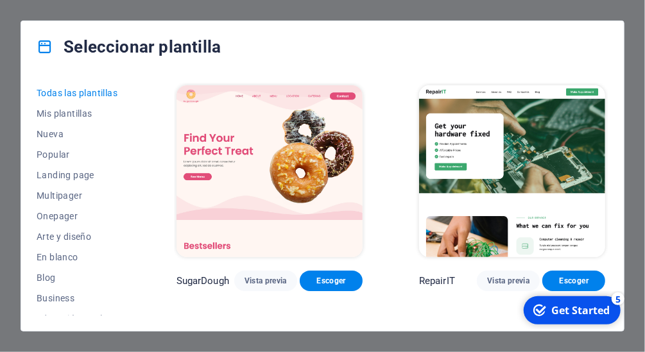 This screenshot has width=645, height=352. Describe the element at coordinates (78, 216) in the screenshot. I see `span: Onepager` at that location.